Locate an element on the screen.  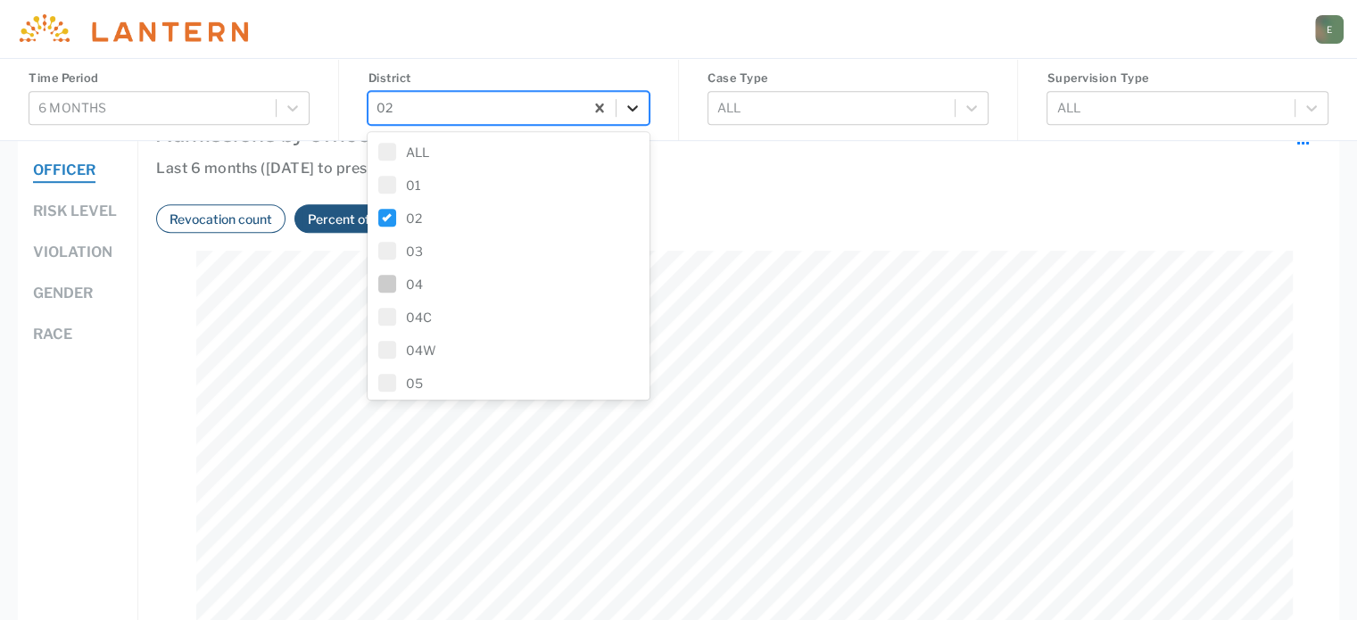
button: Officer is located at coordinates (64, 171).